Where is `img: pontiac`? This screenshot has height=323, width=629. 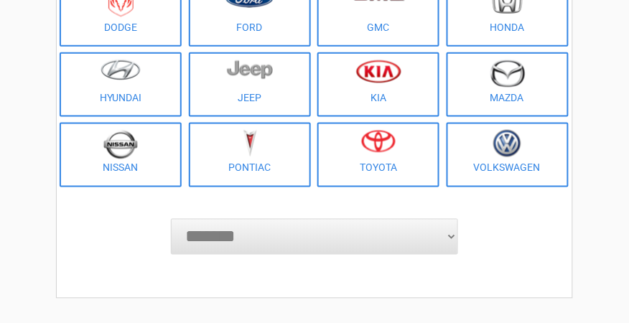
img: pontiac is located at coordinates (250, 144).